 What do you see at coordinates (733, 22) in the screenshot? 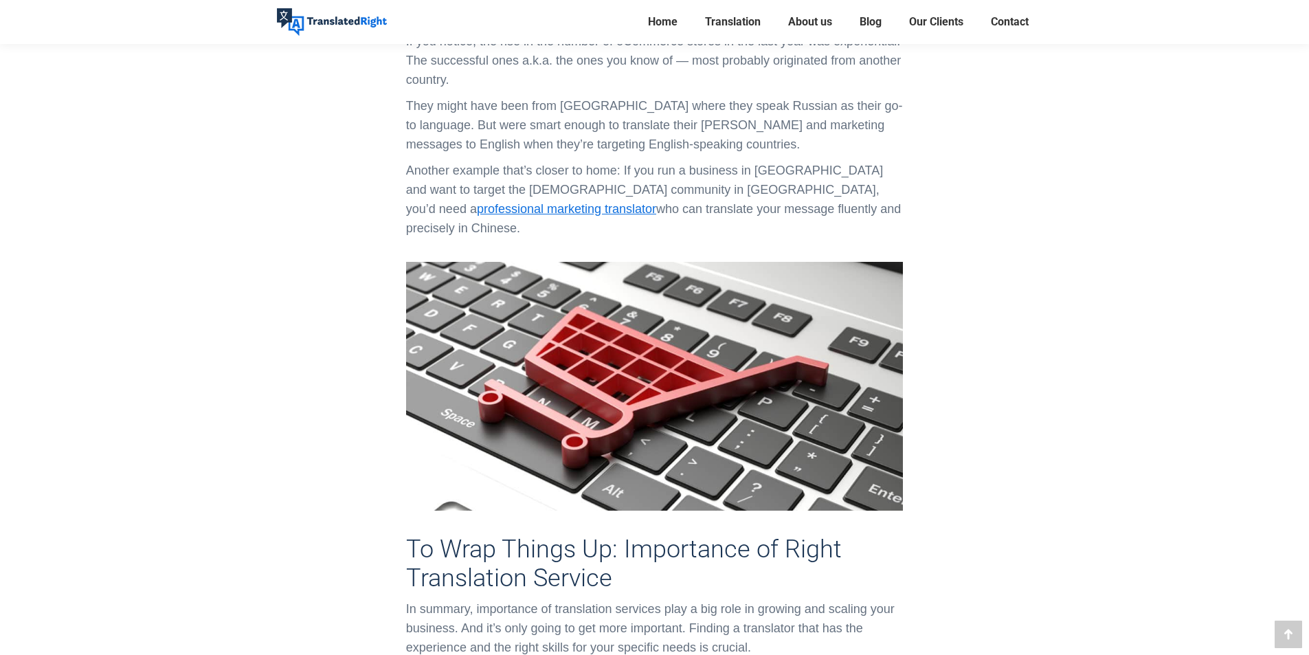
I see `span: Translation` at bounding box center [733, 22].